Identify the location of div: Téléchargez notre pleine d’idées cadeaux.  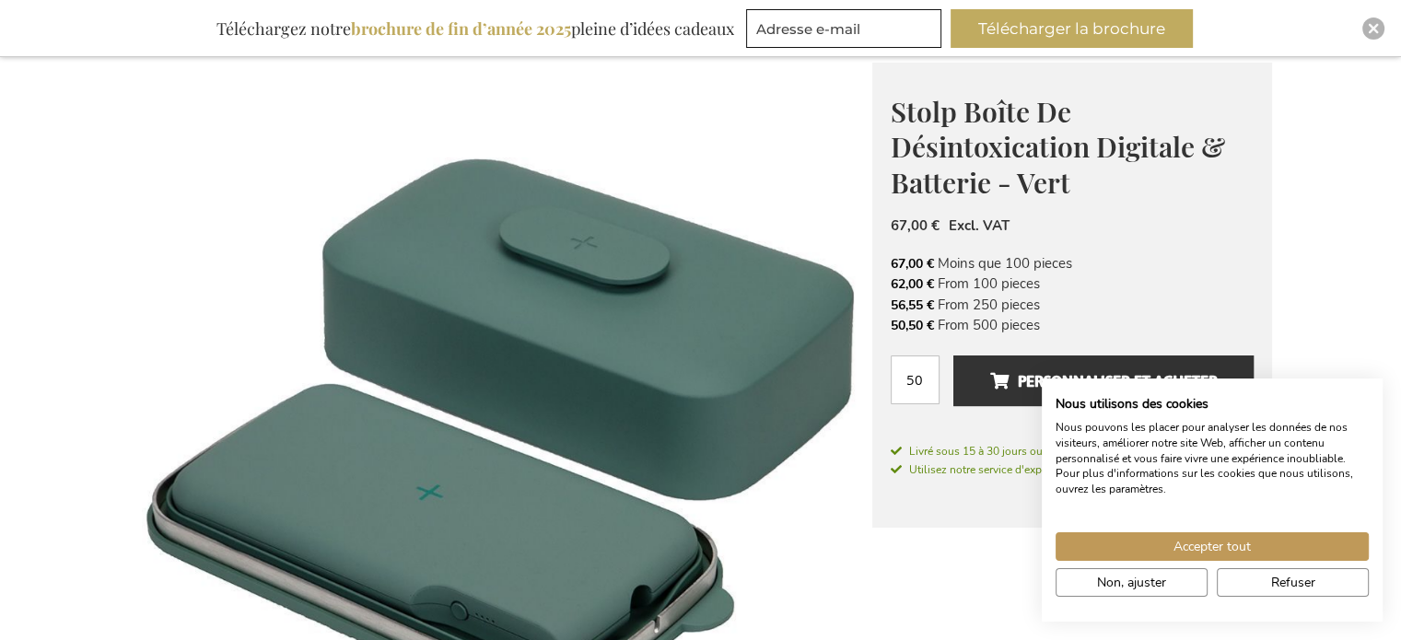
(475, 29).